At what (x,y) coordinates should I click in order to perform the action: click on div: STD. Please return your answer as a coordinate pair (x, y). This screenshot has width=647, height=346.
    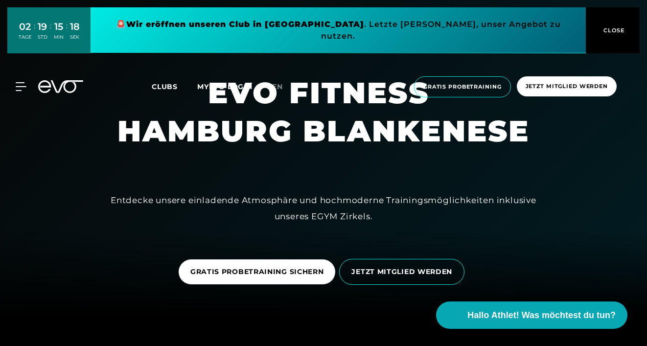
    Looking at the image, I should click on (43, 37).